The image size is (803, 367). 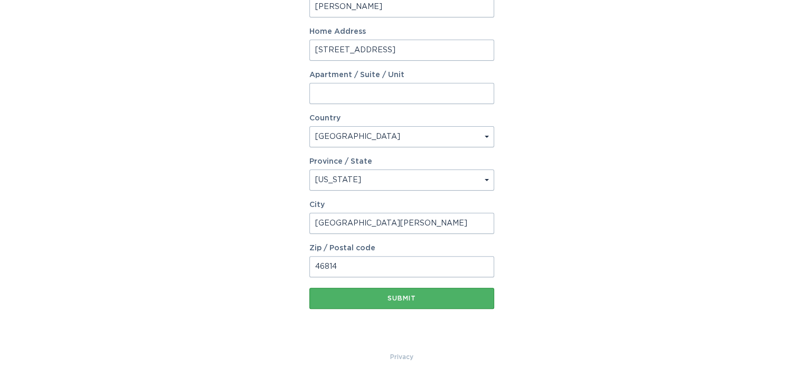 What do you see at coordinates (402, 75) in the screenshot?
I see `label: Apartment / Suite / Unit` at bounding box center [402, 75].